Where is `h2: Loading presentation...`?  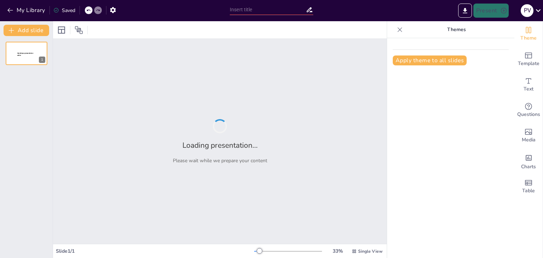
h2: Loading presentation... is located at coordinates (220, 145).